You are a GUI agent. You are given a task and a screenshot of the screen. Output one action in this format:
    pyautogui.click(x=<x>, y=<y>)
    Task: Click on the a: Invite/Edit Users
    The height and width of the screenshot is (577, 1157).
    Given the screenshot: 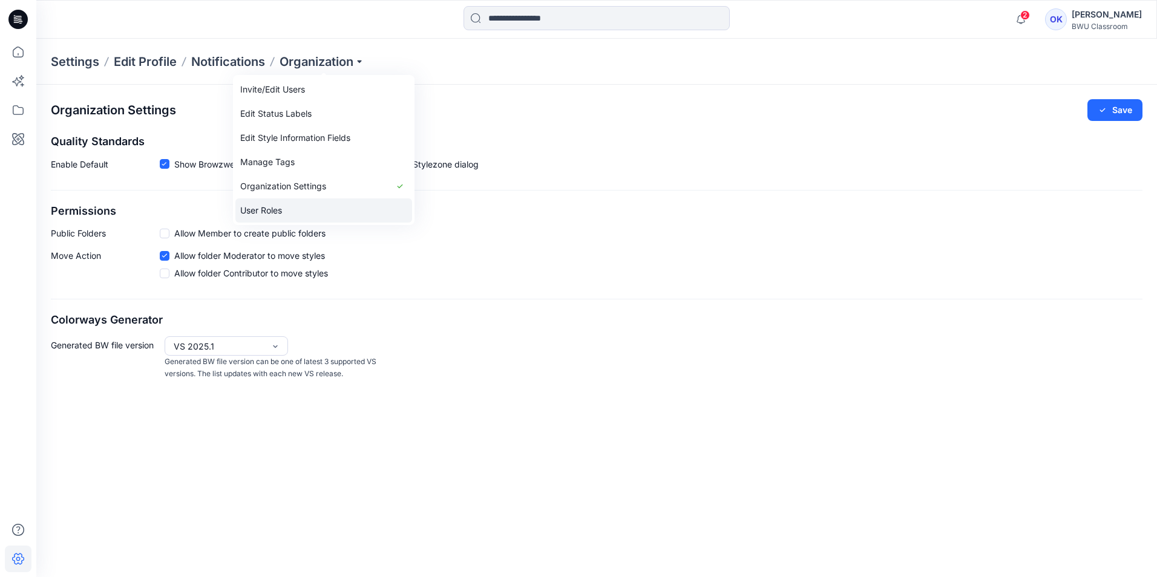 What is the action you would take?
    pyautogui.click(x=324, y=90)
    